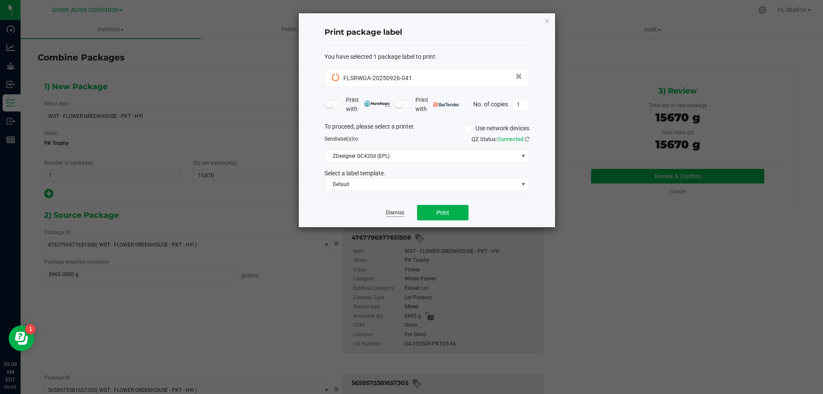 Image resolution: width=823 pixels, height=394 pixels. What do you see at coordinates (421, 184) in the screenshot?
I see `span: Default` at bounding box center [421, 184].